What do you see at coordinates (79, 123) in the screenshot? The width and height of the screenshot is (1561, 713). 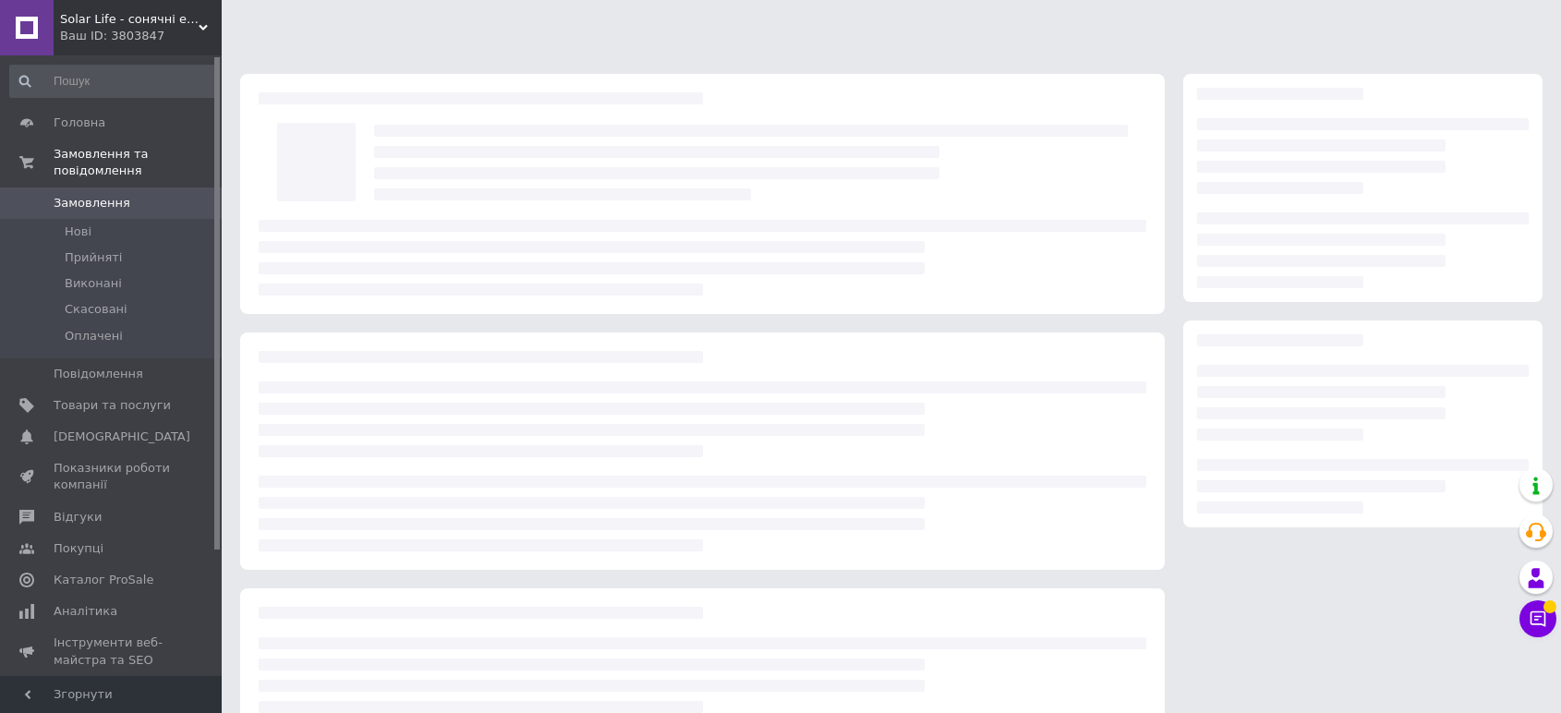 I see `span: Головна` at bounding box center [79, 123].